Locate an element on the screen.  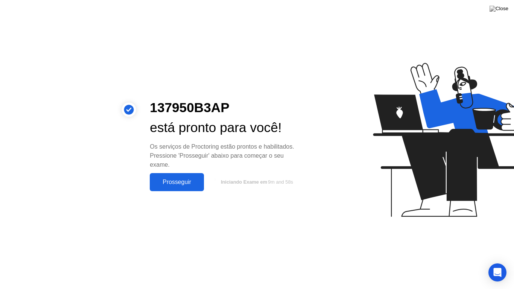
div: Open Intercom Messenger is located at coordinates (498, 273).